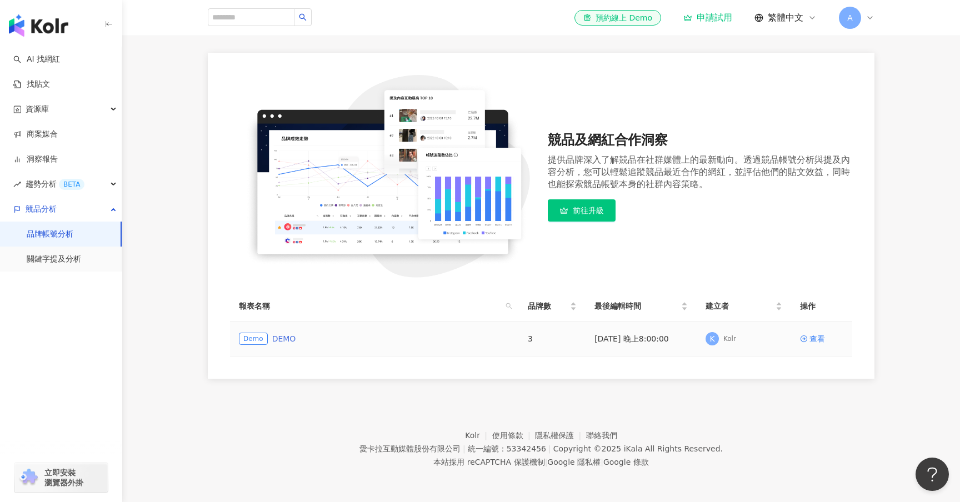  I want to click on span: A, so click(850, 18).